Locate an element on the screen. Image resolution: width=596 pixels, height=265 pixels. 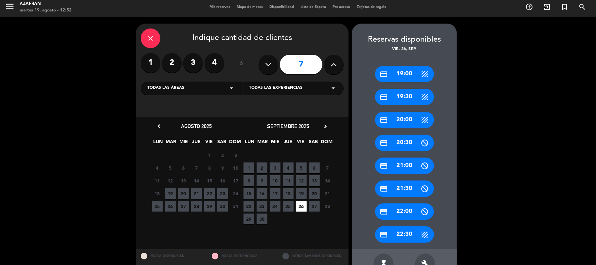
label: 1 is located at coordinates (151, 63).